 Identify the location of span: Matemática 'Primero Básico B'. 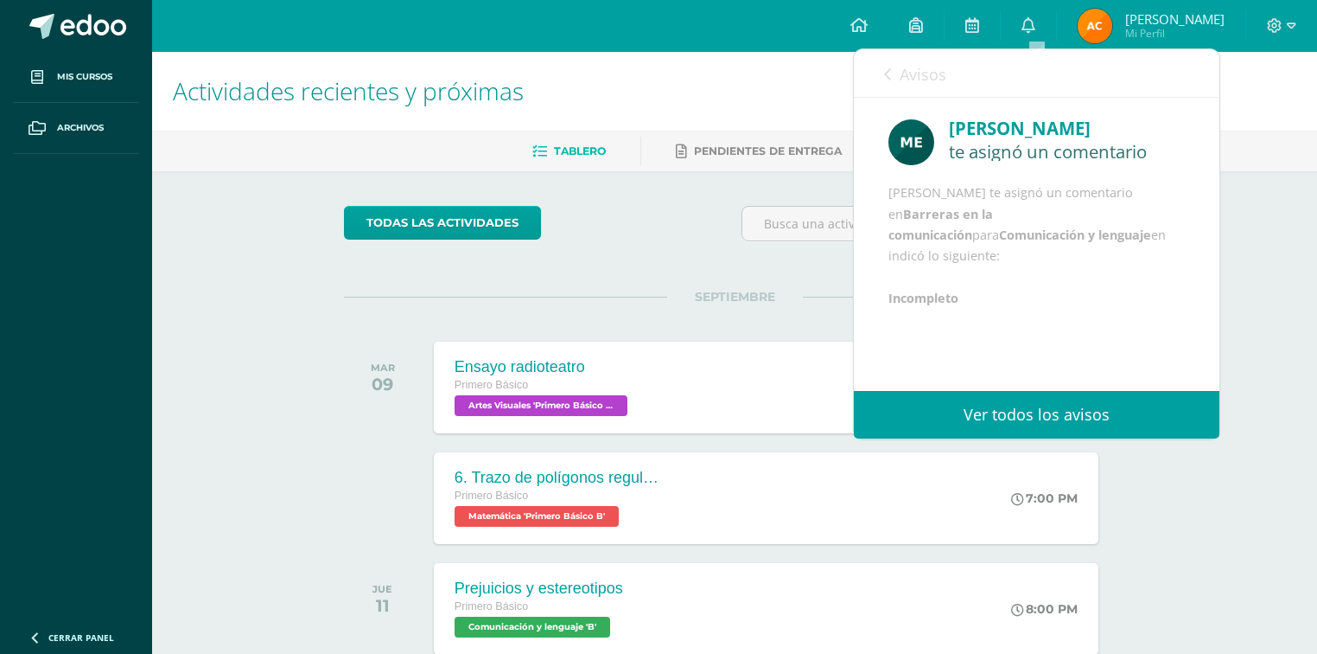
(537, 516).